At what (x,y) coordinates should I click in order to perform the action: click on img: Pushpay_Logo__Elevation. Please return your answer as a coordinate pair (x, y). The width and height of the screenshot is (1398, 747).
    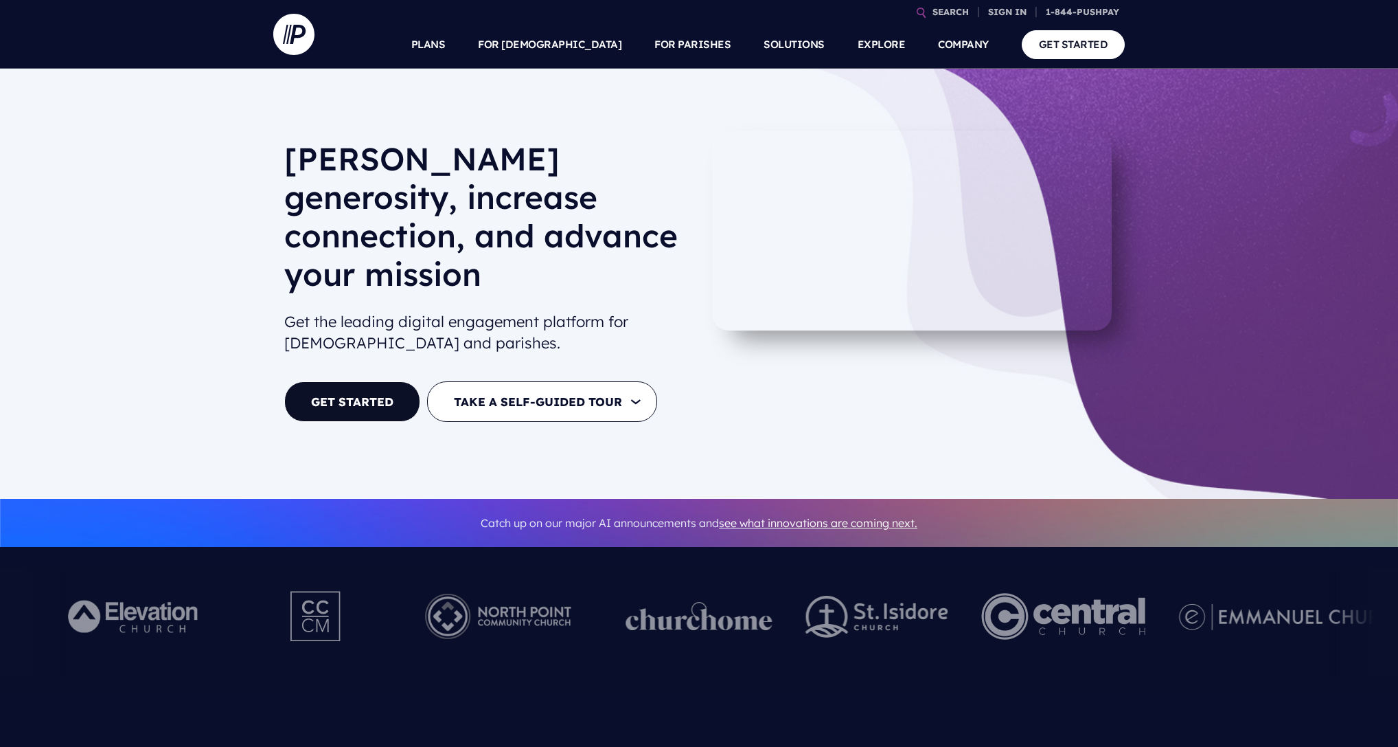
    Looking at the image, I should click on (135, 616).